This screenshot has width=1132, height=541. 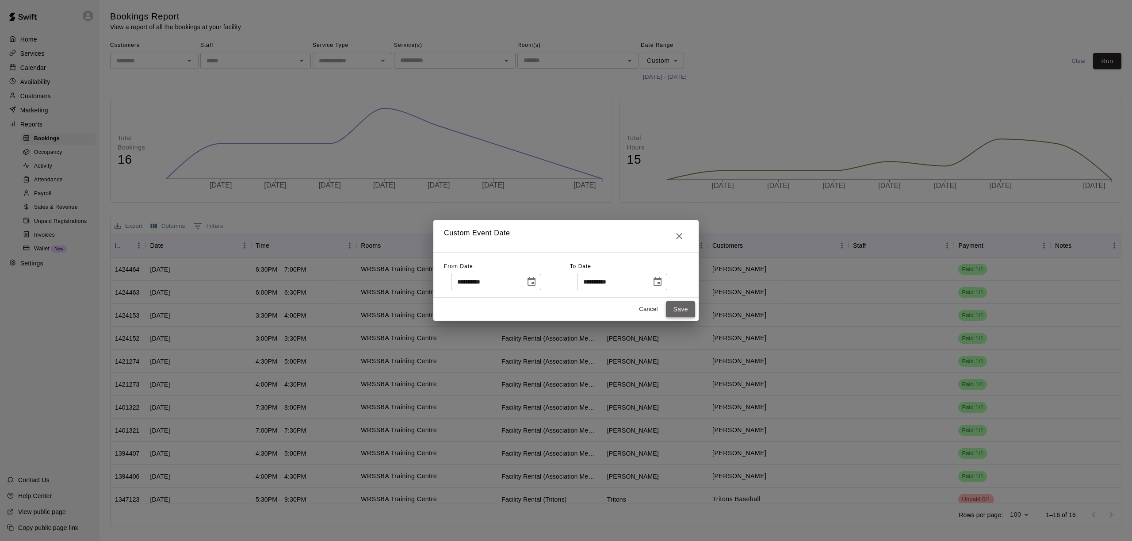 What do you see at coordinates (648, 309) in the screenshot?
I see `button: Cancel` at bounding box center [648, 309].